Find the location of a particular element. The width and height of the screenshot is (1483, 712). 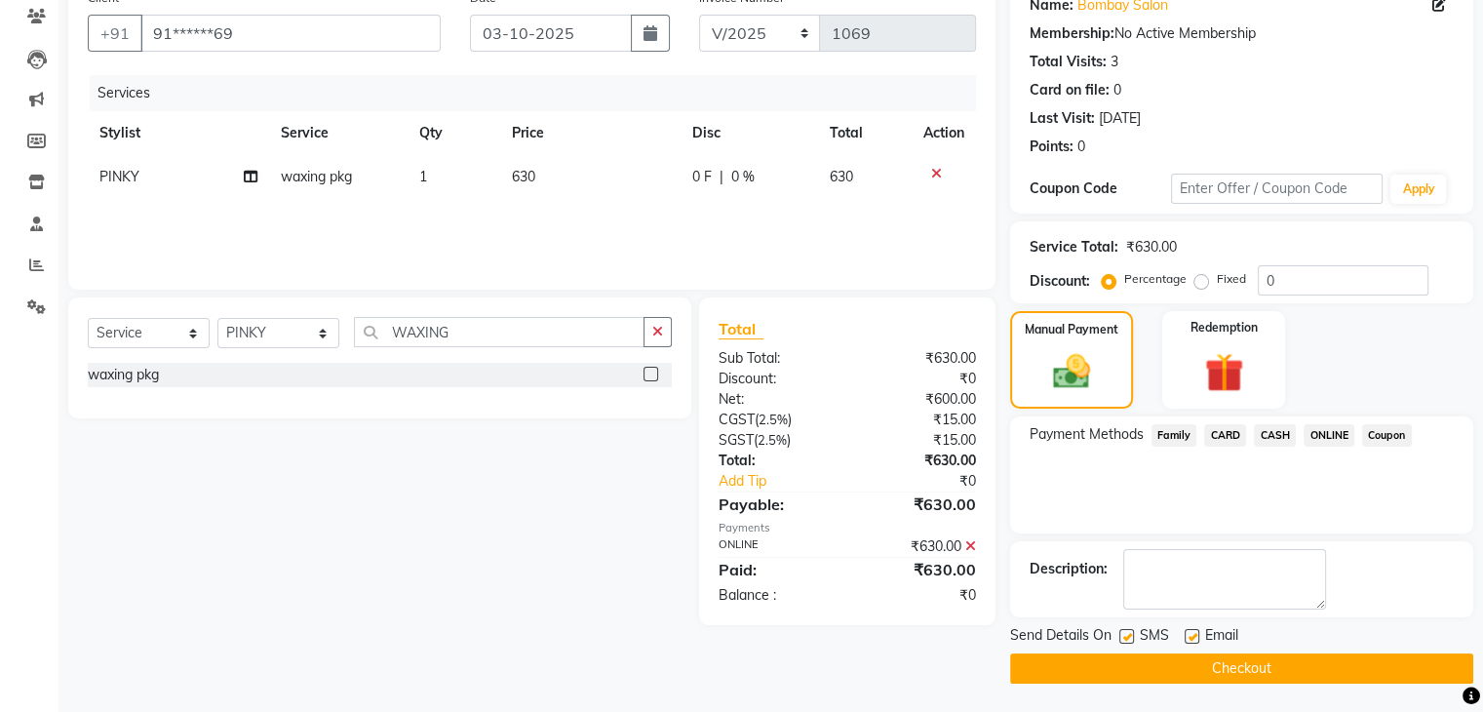

span: 0 % is located at coordinates (743, 176).